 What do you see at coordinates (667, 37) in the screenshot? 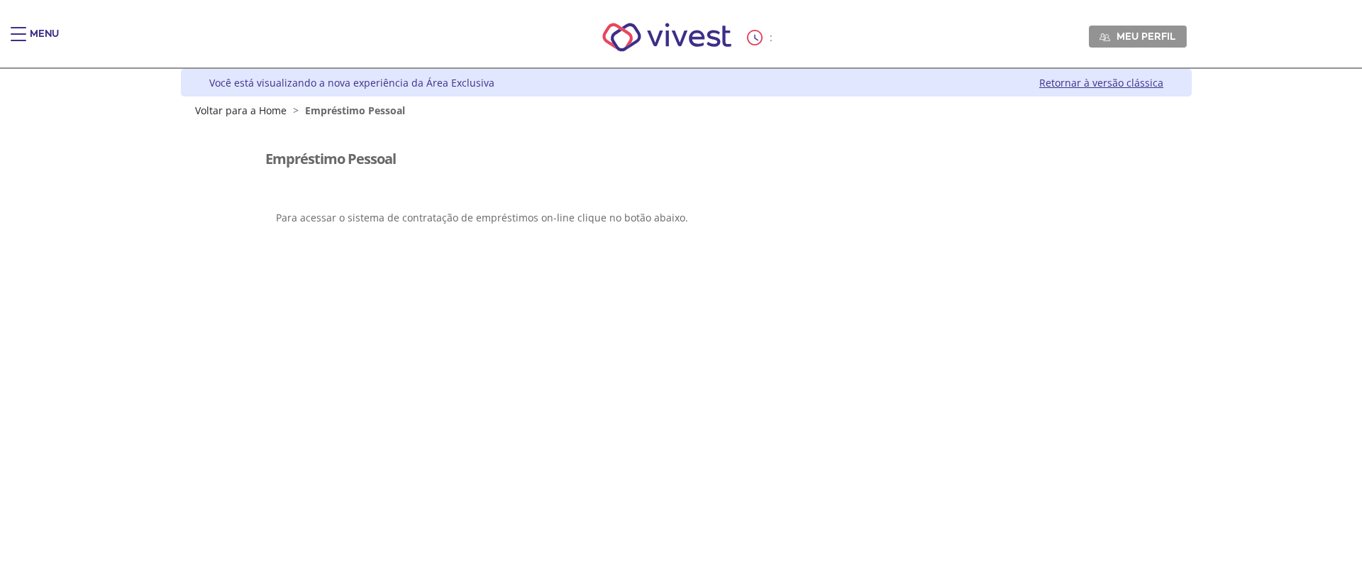
I see `img: Vivest` at bounding box center [667, 37].